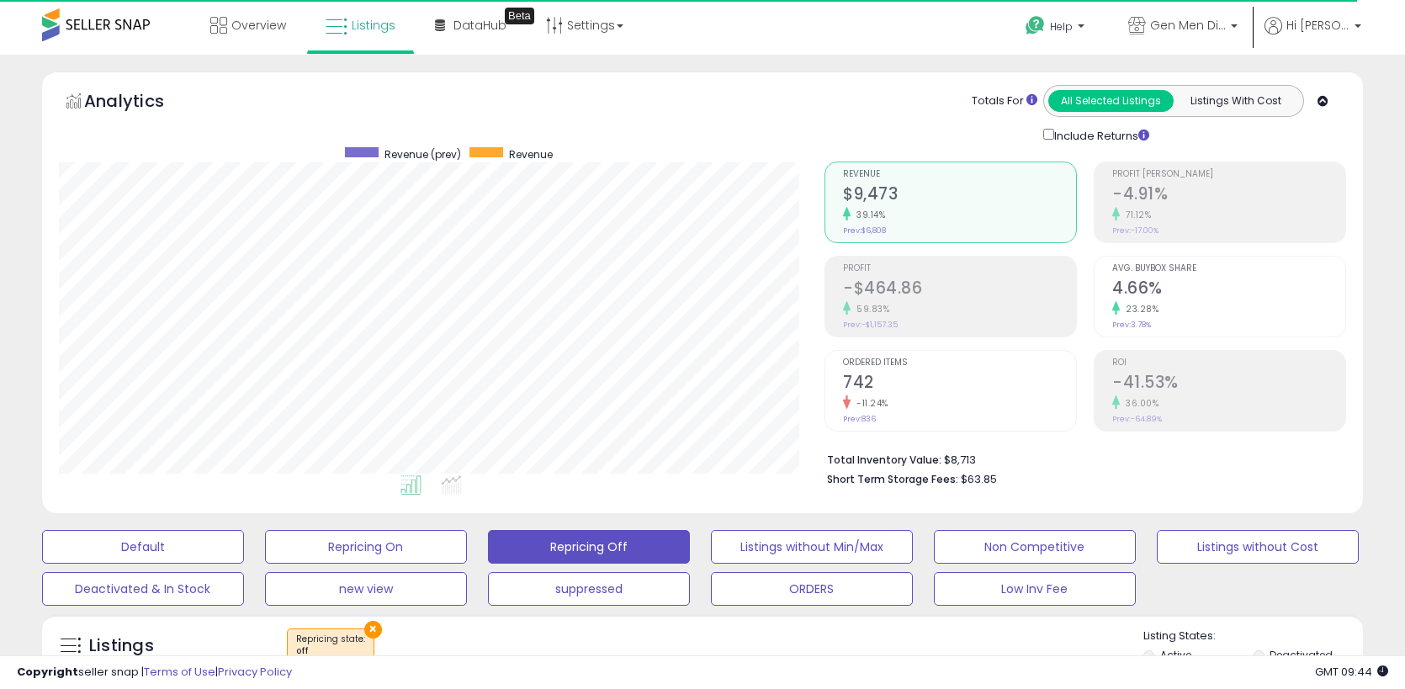 The width and height of the screenshot is (1405, 689). I want to click on a: Help, so click(1056, 29).